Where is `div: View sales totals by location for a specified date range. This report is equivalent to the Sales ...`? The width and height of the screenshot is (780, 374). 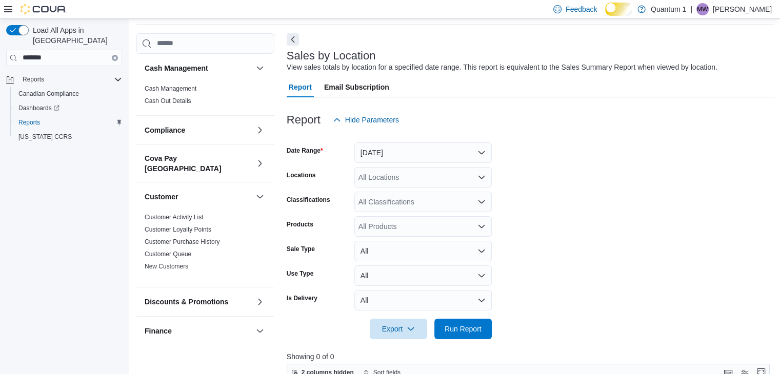 div: View sales totals by location for a specified date range. This report is equivalent to the Sales ... is located at coordinates (502, 67).